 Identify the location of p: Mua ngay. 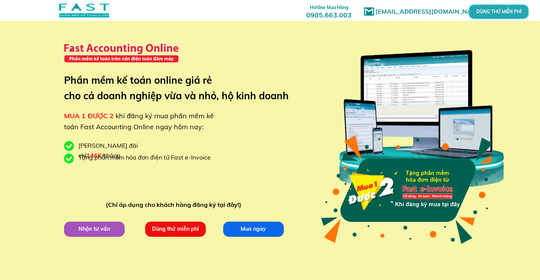
(253, 229).